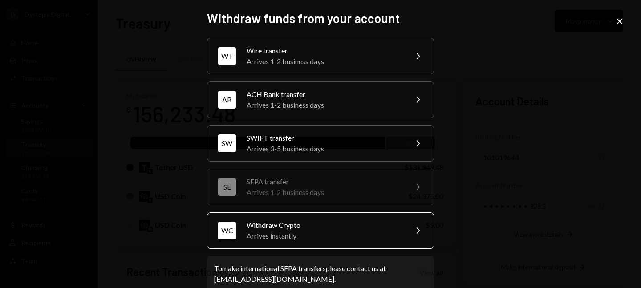 The width and height of the screenshot is (641, 288). Describe the element at coordinates (324, 182) in the screenshot. I see `div: SEPA transfer` at that location.